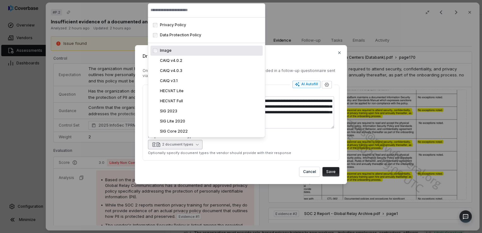 The width and height of the screenshot is (482, 233). What do you see at coordinates (241, 73) in the screenshot?
I see `div: Once saved, this follow-up item will have status until it is included in a follow-up questionnair...` at bounding box center [241, 73].